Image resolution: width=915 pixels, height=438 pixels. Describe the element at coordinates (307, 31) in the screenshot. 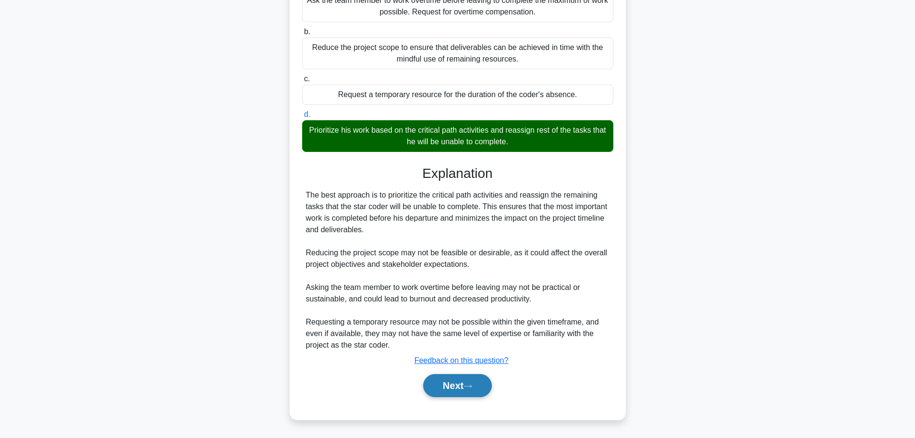

I see `span: b.` at that location.